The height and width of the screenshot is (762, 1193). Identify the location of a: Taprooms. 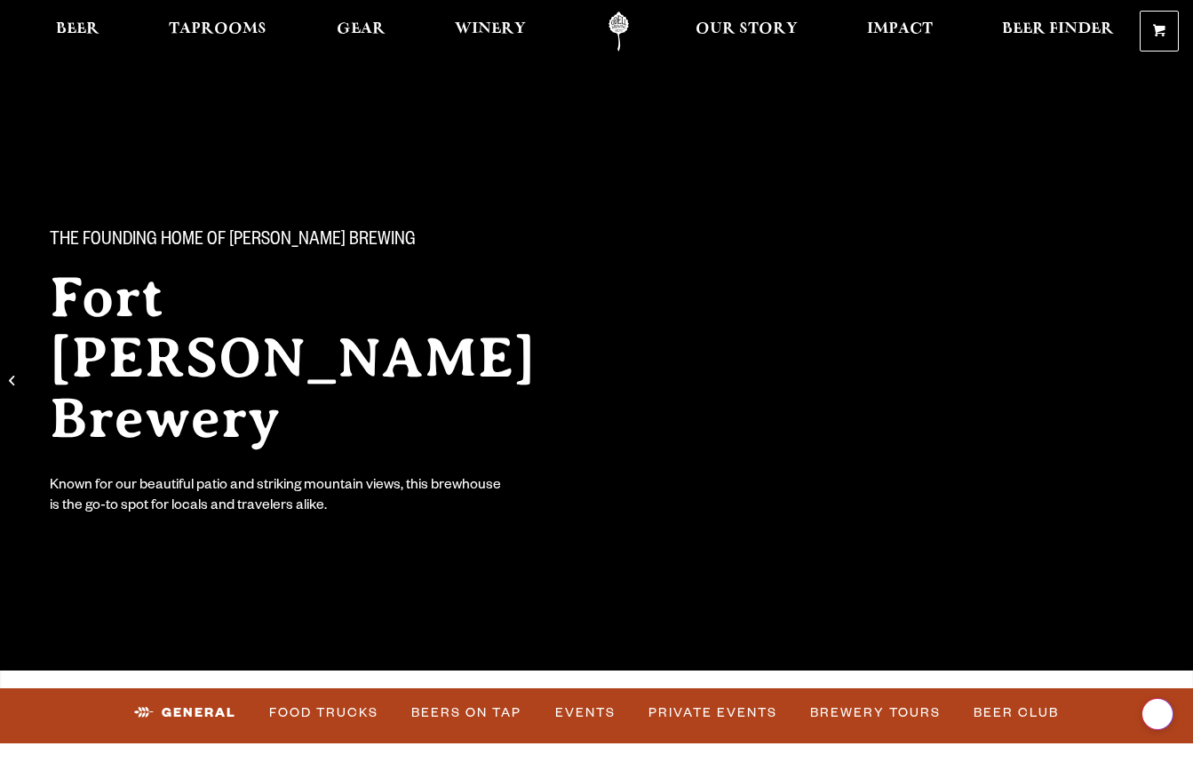
(218, 31).